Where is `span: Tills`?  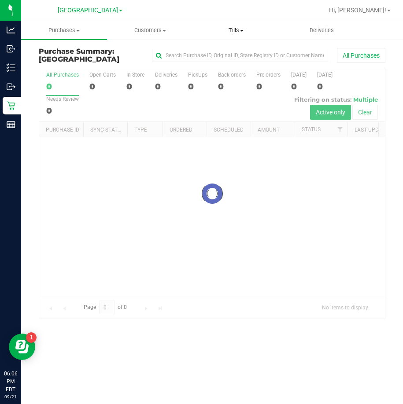 span: Tills is located at coordinates (236, 30).